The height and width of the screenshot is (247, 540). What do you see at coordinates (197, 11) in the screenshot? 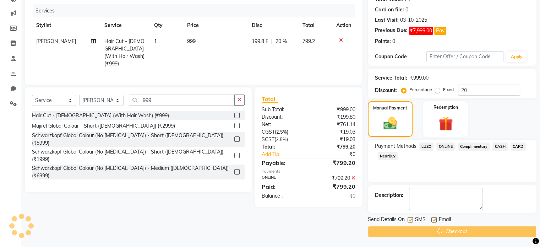
I see `div: Services` at bounding box center [197, 11].